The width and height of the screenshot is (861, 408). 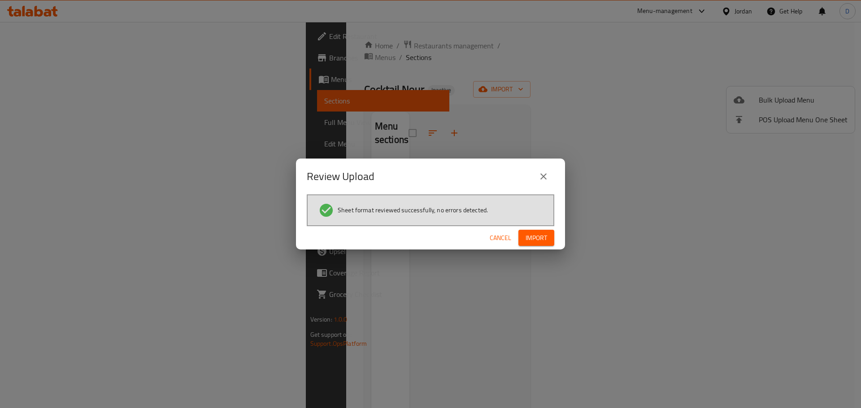 I want to click on span: Cancel, so click(x=500, y=238).